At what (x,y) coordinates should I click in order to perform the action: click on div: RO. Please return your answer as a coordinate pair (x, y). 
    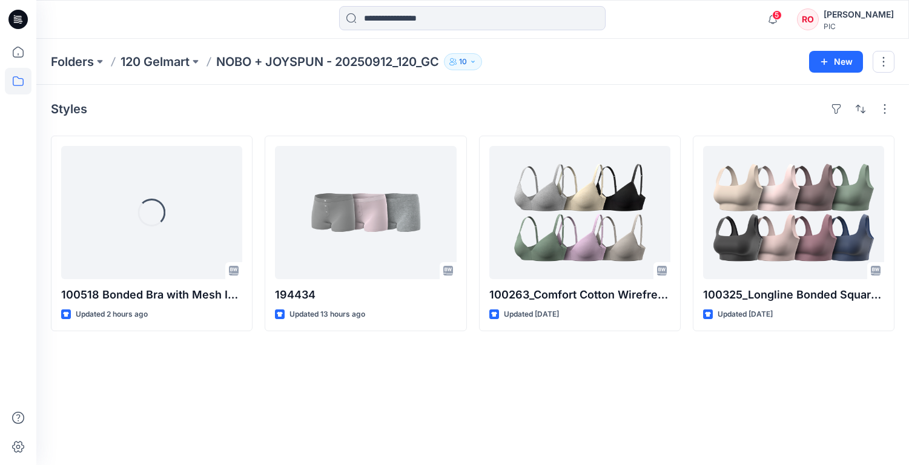
    Looking at the image, I should click on (808, 19).